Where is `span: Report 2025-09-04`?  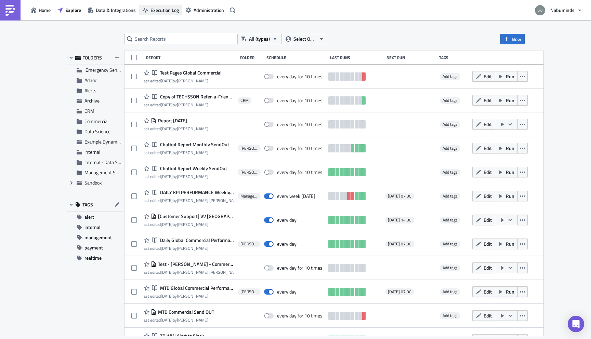
span: Report 2025-09-04 is located at coordinates (172, 121).